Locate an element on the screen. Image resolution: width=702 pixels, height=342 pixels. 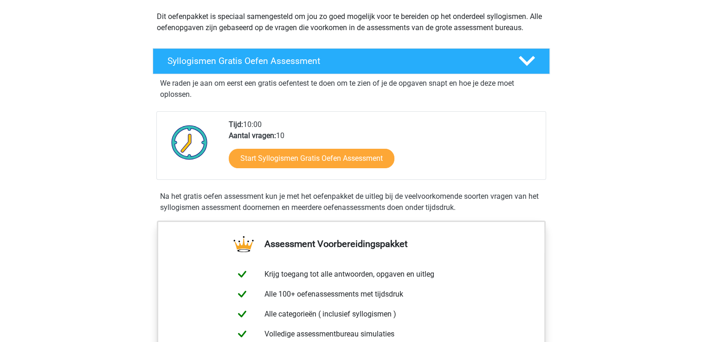
a: Start Syllogismen Gratis Oefen Assessment is located at coordinates (311, 159).